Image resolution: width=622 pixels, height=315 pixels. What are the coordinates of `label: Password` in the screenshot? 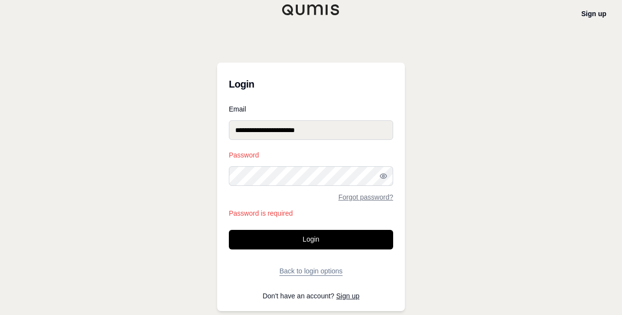 It's located at (311, 155).